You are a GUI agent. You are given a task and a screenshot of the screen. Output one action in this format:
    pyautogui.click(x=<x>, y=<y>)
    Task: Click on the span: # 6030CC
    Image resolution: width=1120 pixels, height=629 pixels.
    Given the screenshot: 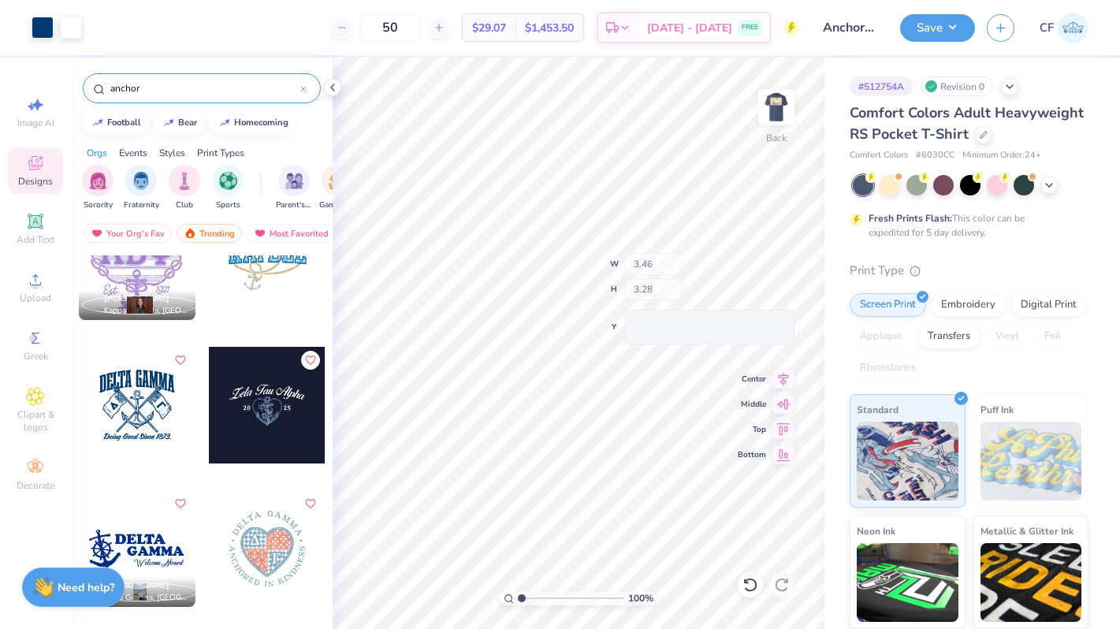 What is the action you would take?
    pyautogui.click(x=934, y=155)
    